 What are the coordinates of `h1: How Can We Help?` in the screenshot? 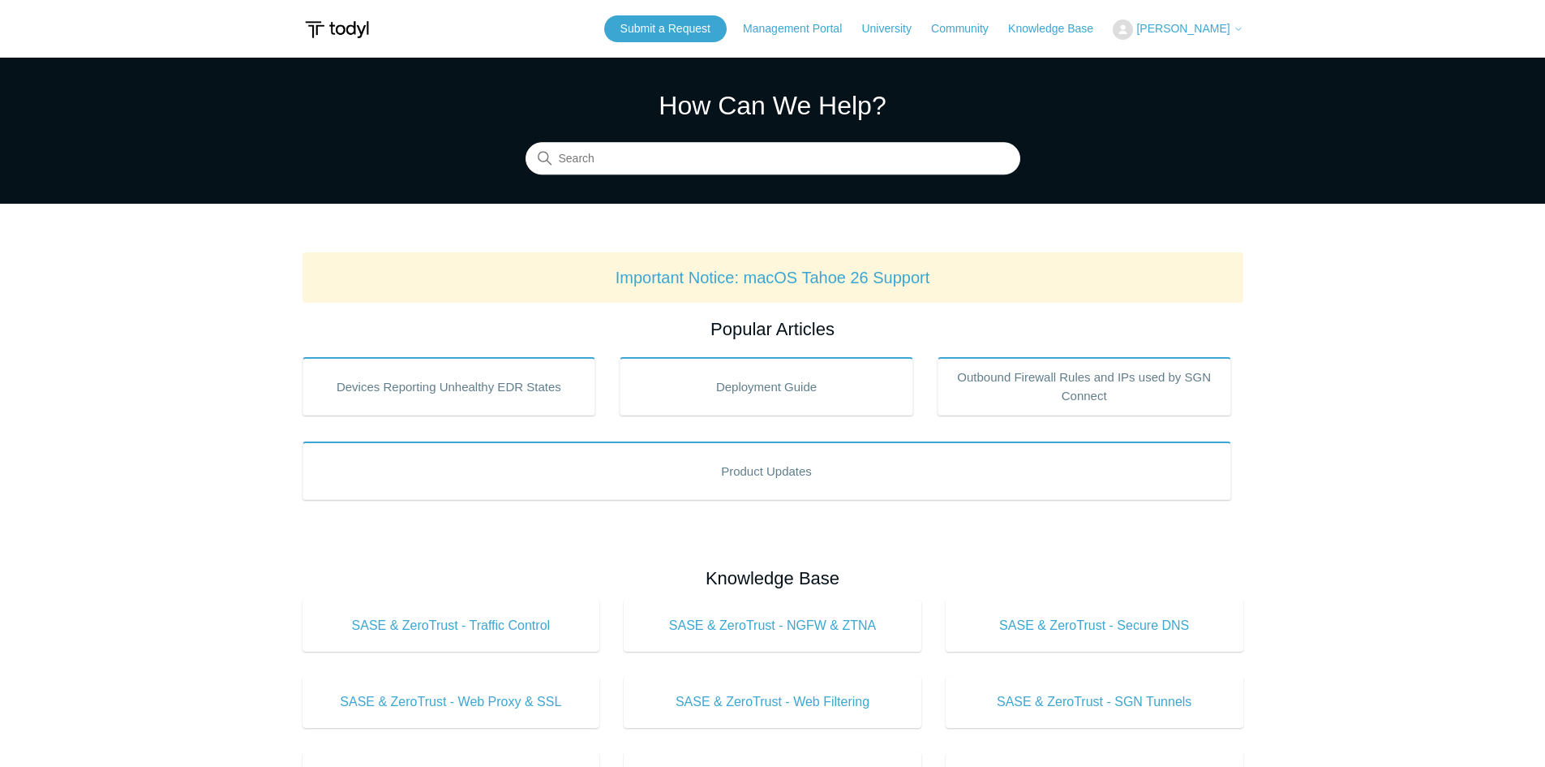 It's located at (773, 105).